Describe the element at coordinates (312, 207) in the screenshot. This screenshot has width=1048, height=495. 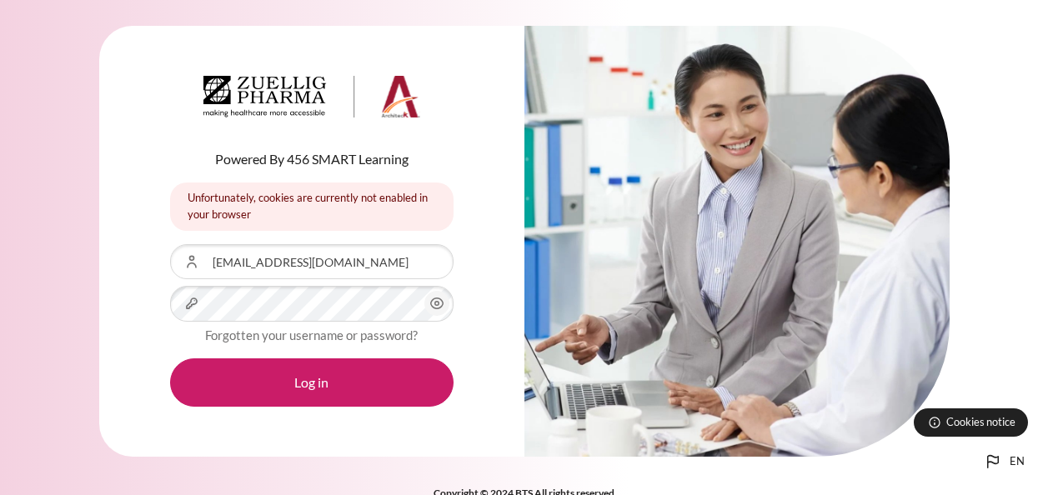
I see `div: Unfortunately, cookies are currently not enabled in your browser` at that location.